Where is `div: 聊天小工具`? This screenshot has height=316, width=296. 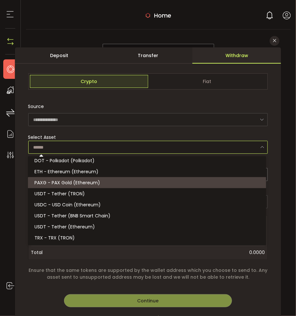
div: 聊天小工具 is located at coordinates (257, 281).